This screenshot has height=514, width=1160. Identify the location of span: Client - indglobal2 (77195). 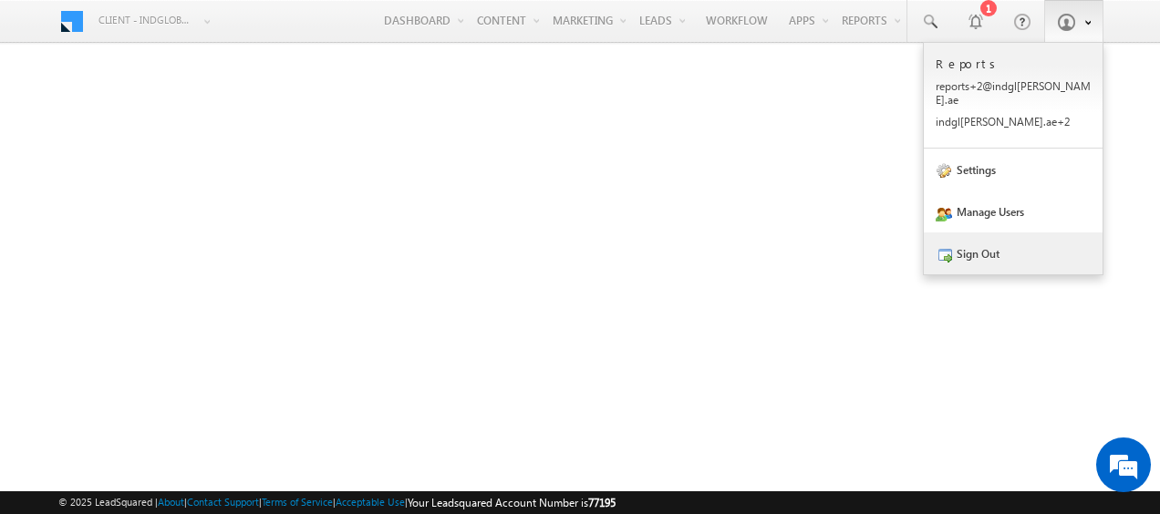
(146, 20).